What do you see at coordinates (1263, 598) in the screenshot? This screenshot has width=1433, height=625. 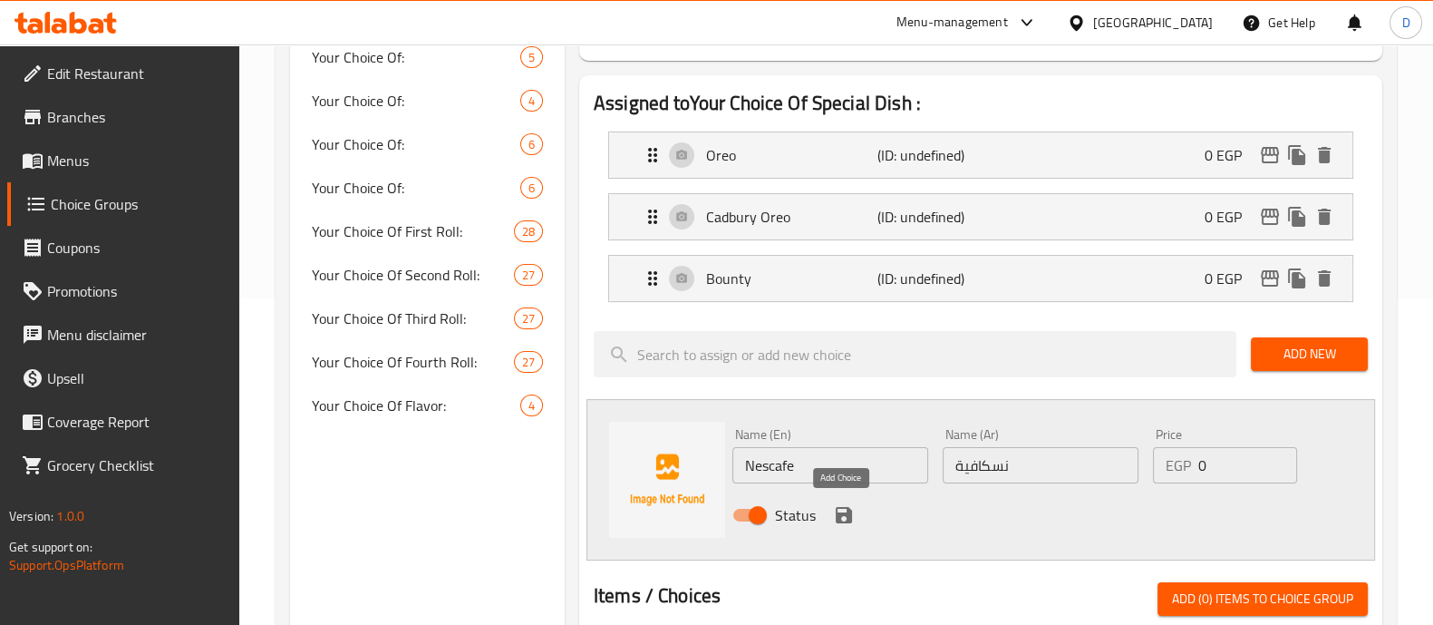 I see `span: Add (0) items to choice group` at bounding box center [1263, 598].